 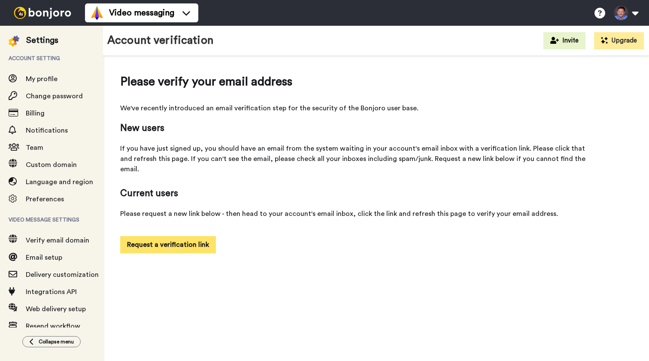 I want to click on a: Invite, so click(x=565, y=41).